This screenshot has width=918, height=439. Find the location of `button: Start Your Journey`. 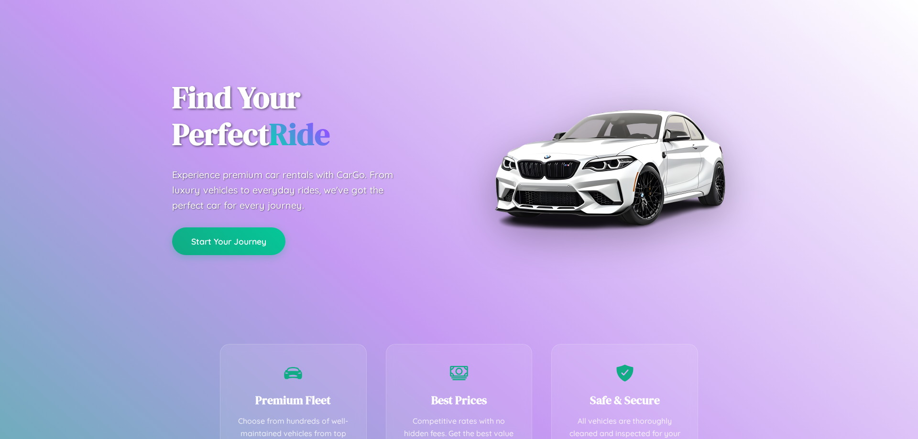

button: Start Your Journey is located at coordinates (229, 241).